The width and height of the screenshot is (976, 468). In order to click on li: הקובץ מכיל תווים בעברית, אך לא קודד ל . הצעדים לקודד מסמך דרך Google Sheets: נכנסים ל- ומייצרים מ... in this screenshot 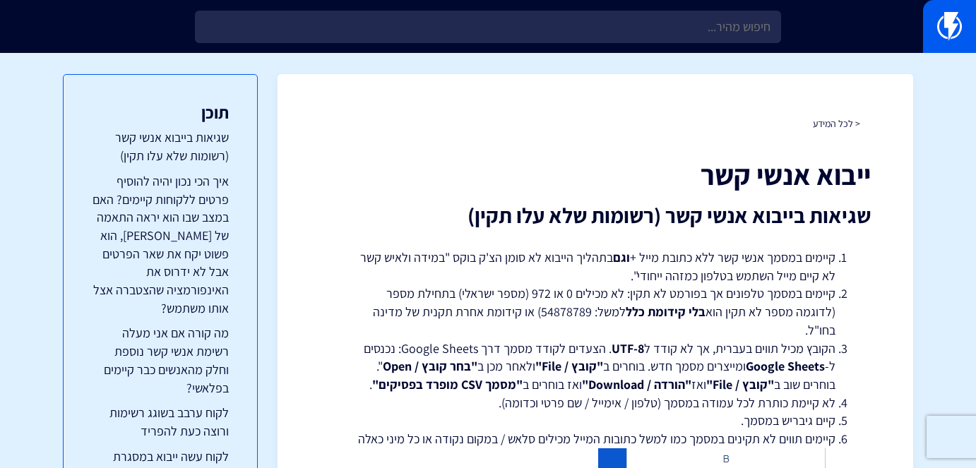, I will do `click(596, 367)`.